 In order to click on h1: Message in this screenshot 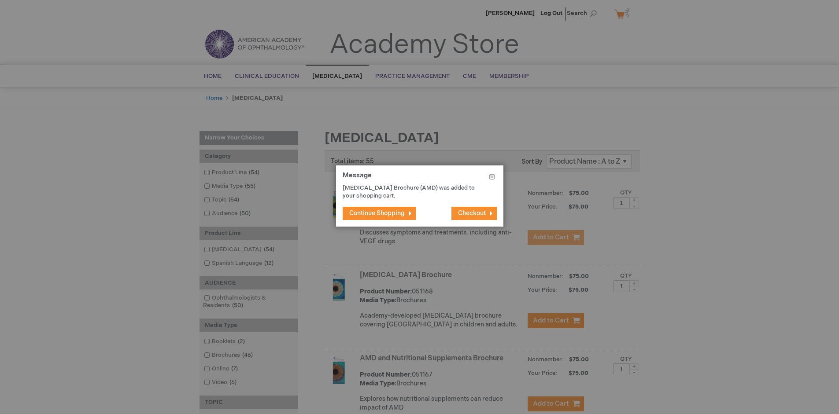, I will do `click(420, 178)`.